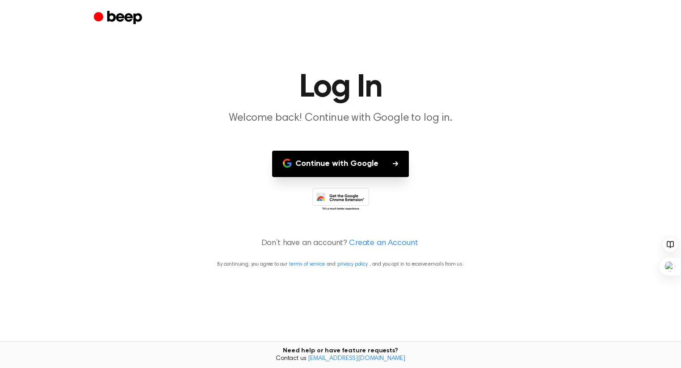  What do you see at coordinates (384, 243) in the screenshot?
I see `a: Create an Account` at bounding box center [384, 243].